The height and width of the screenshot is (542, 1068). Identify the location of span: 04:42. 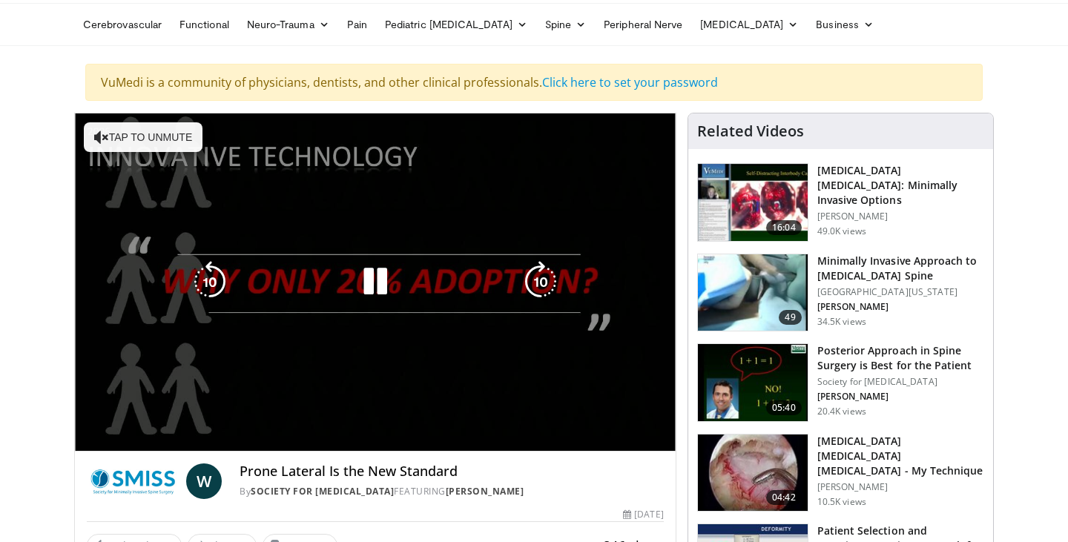
(784, 497).